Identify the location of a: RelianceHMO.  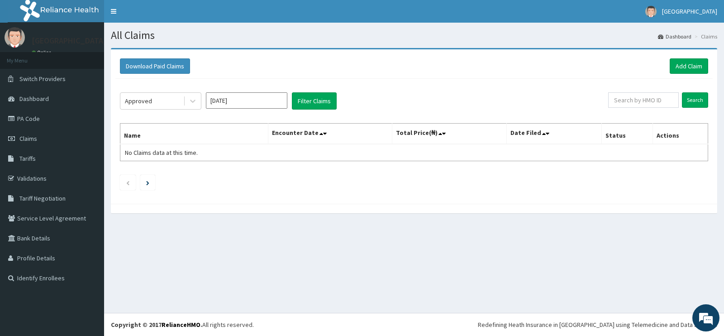
(181, 324).